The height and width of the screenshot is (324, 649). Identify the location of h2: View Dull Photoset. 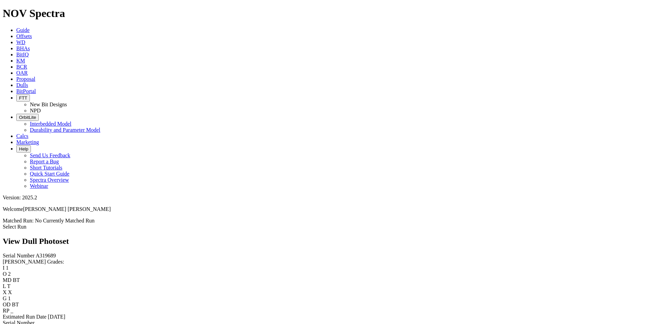
(324, 241).